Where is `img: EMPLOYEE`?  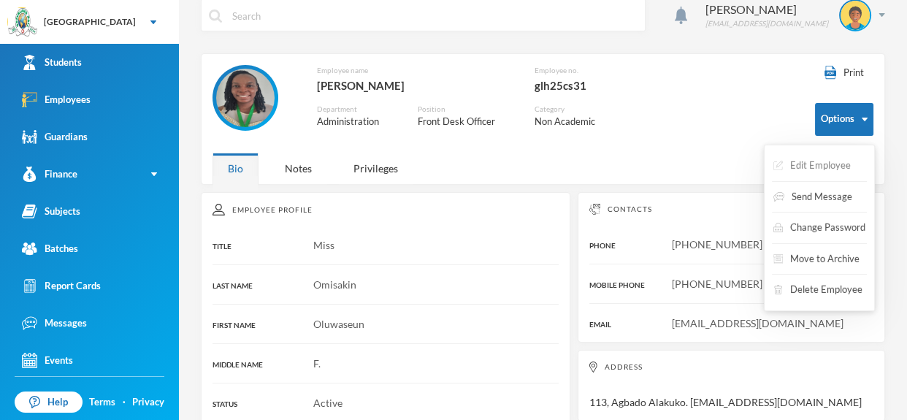 img: EMPLOYEE is located at coordinates (245, 98).